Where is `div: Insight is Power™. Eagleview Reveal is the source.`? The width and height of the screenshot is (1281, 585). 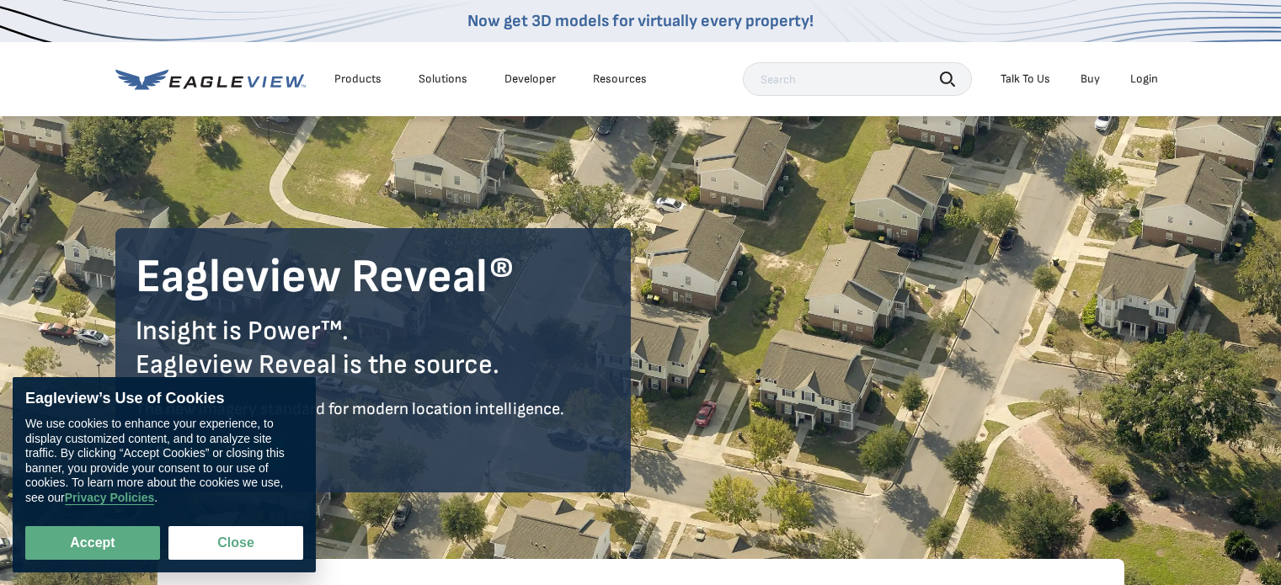 div: Insight is Power™. Eagleview Reveal is the source. is located at coordinates (373, 349).